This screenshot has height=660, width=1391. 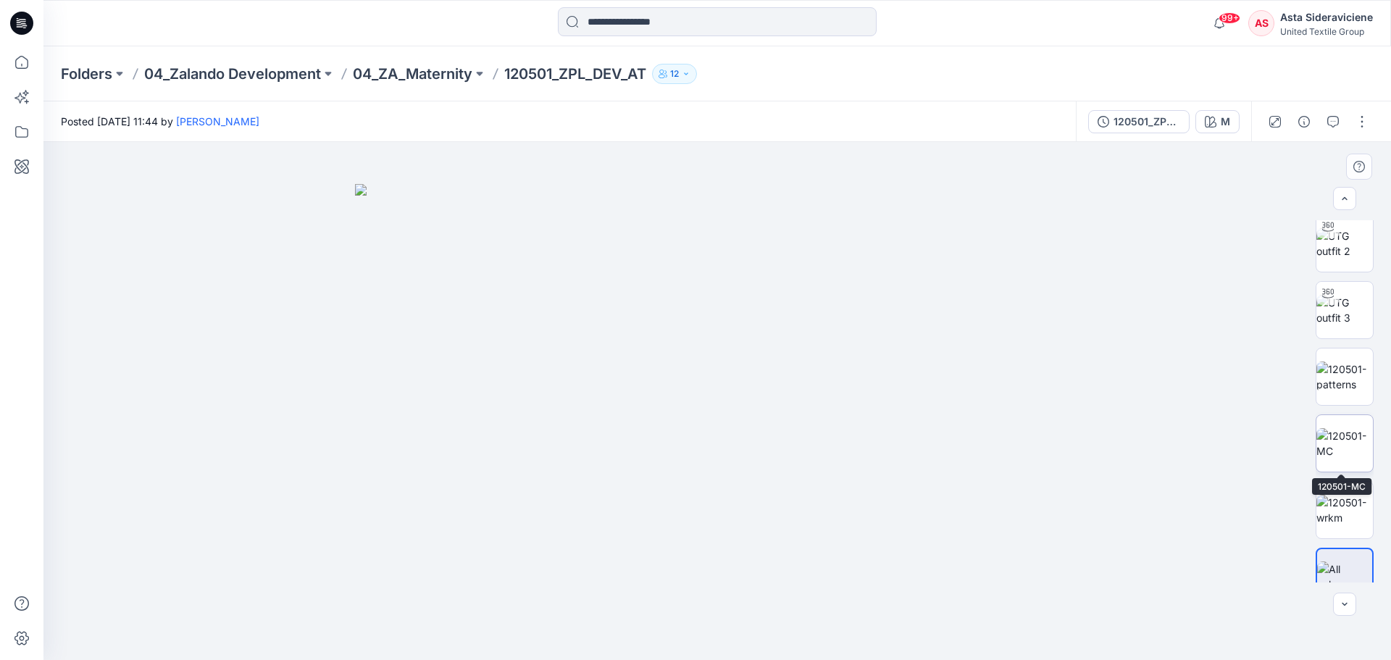 I want to click on p: 120501_ZPL_DEV_AT, so click(x=575, y=74).